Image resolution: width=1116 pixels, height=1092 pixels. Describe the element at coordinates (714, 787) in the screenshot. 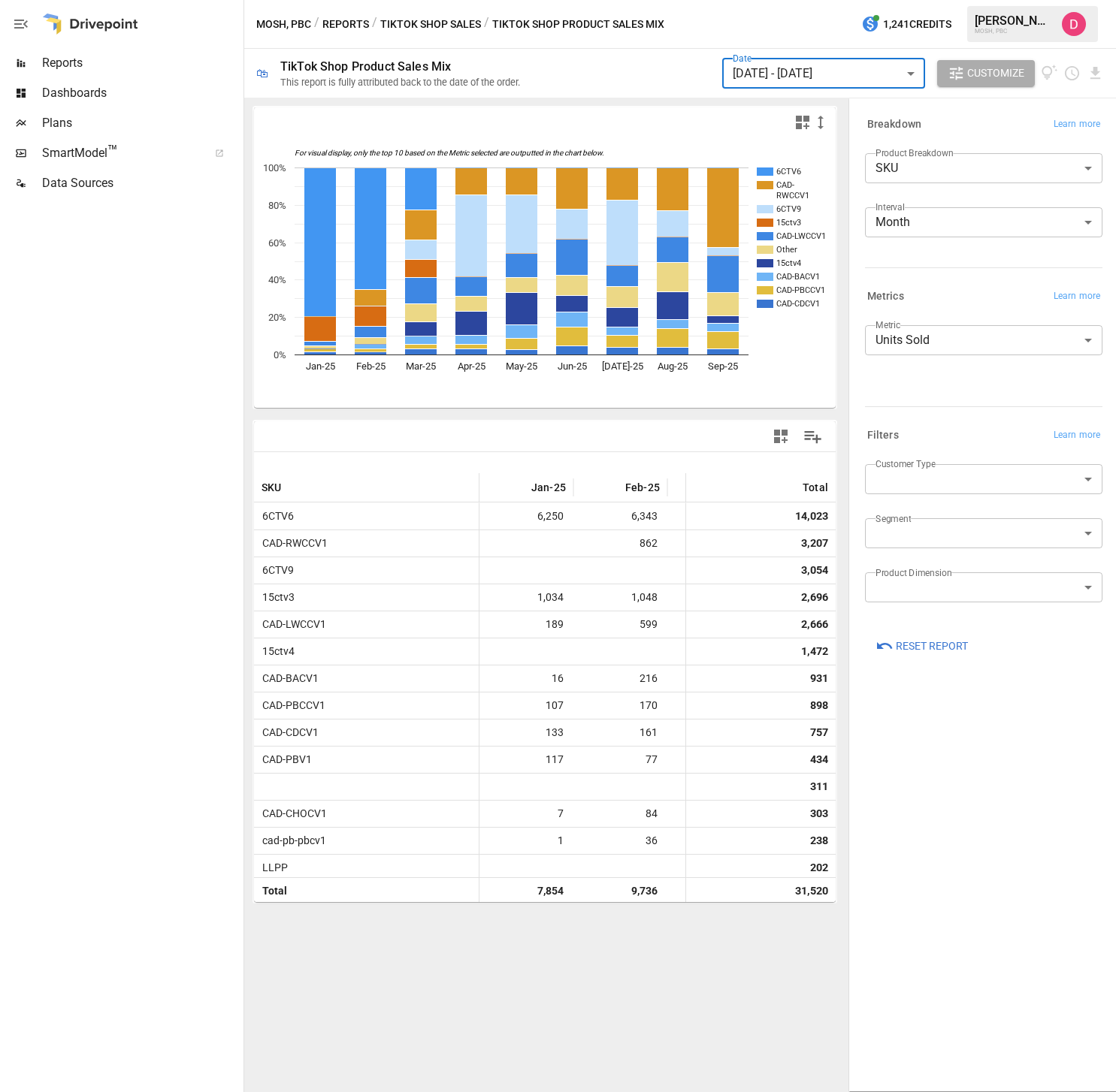

I see `span: 277` at that location.